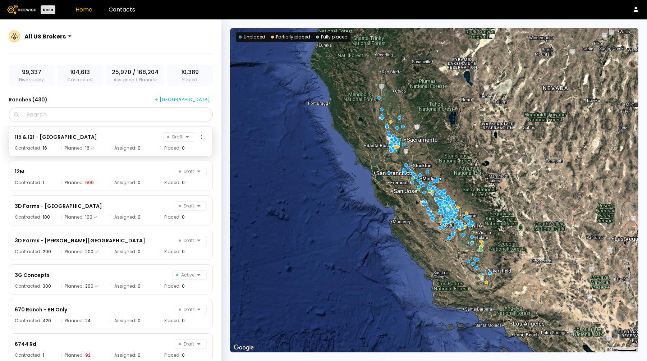  I want to click on span: 99,337, so click(32, 72).